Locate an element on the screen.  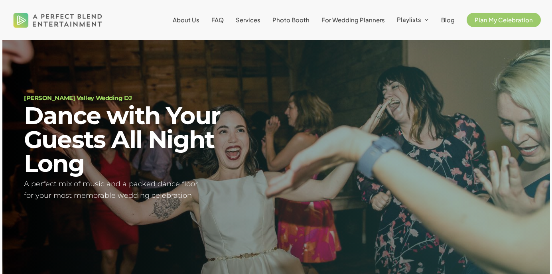
a: For Wedding Planners is located at coordinates (353, 20).